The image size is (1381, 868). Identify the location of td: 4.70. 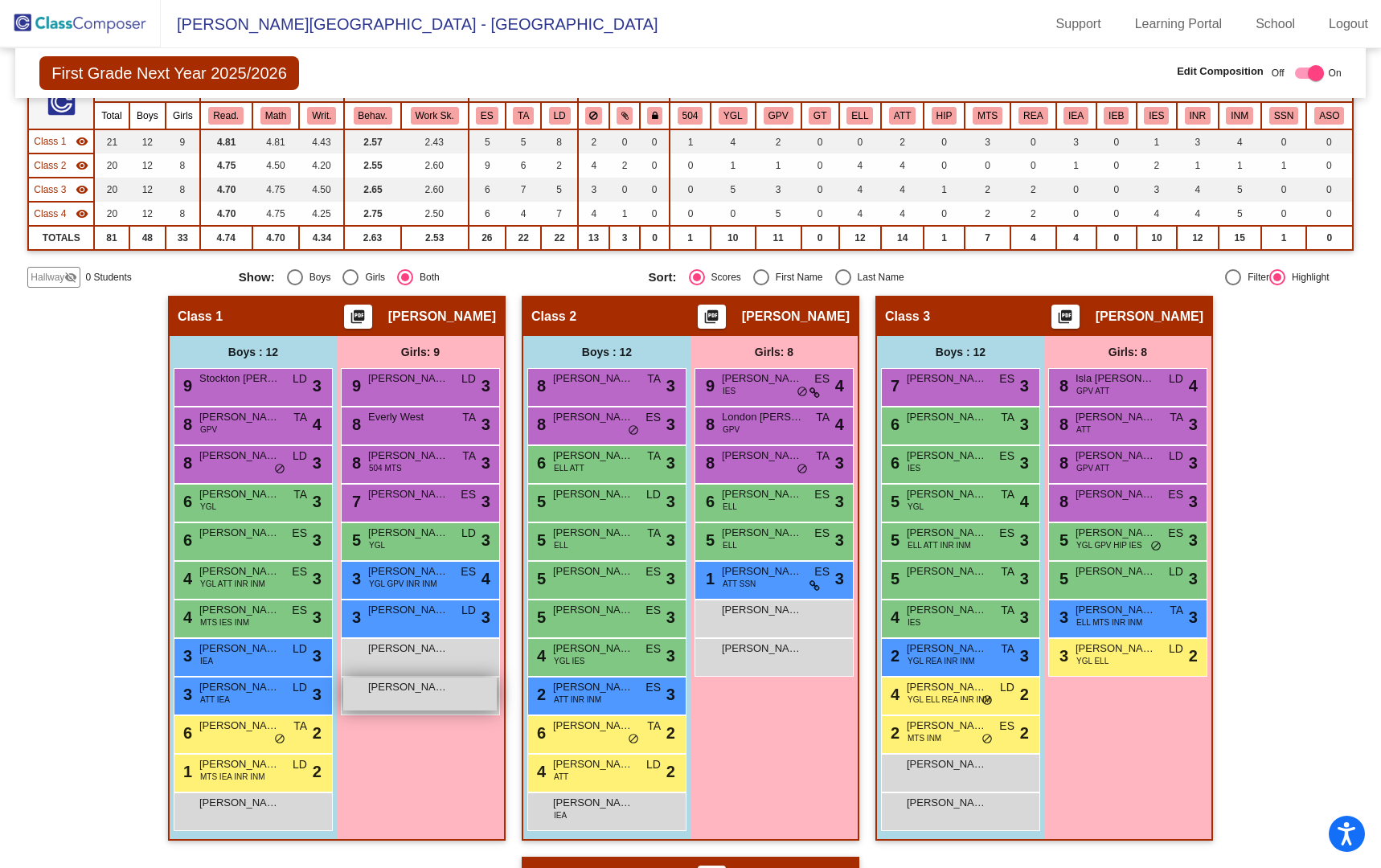
(225, 214).